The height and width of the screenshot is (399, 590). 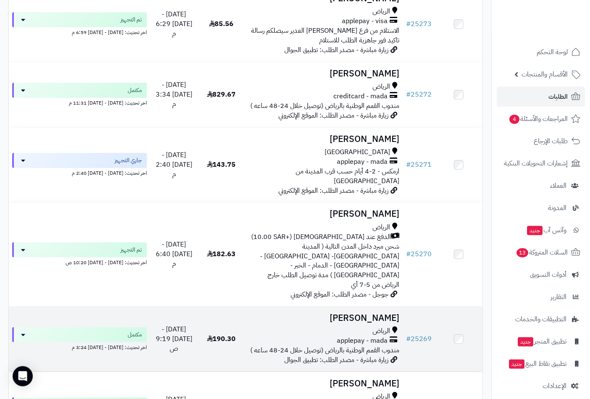 I want to click on span: جوجل - مصدر الطلب: الموقع الإلكتروني, so click(x=339, y=294).